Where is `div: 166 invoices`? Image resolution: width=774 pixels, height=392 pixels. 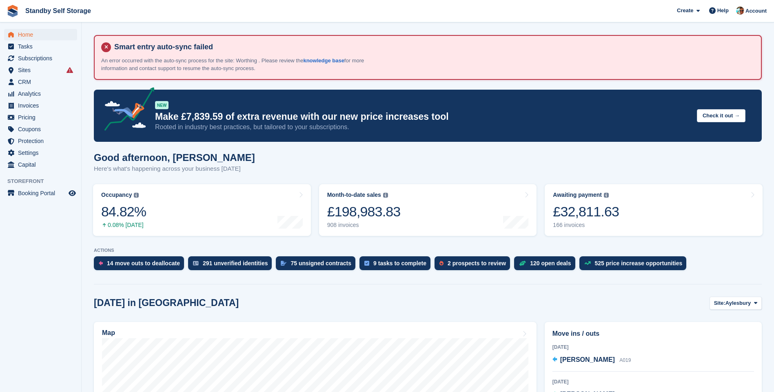 div: 166 invoices is located at coordinates (586, 225).